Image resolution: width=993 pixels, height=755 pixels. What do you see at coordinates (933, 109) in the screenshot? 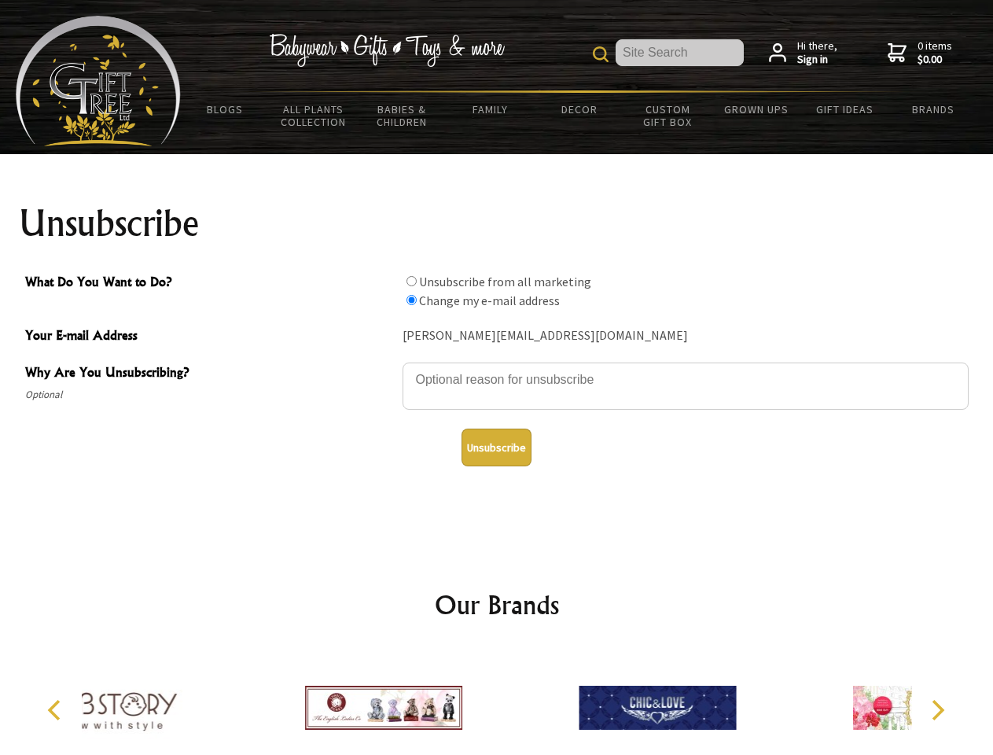
I see `a: Brands` at bounding box center [933, 109].